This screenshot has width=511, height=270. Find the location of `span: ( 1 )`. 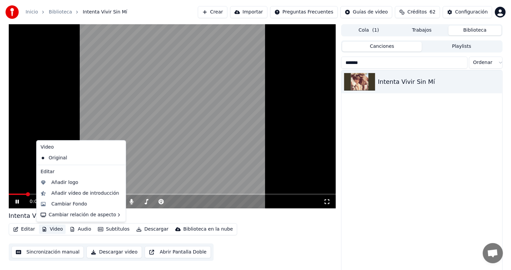

span: ( 1 ) is located at coordinates (376, 30).